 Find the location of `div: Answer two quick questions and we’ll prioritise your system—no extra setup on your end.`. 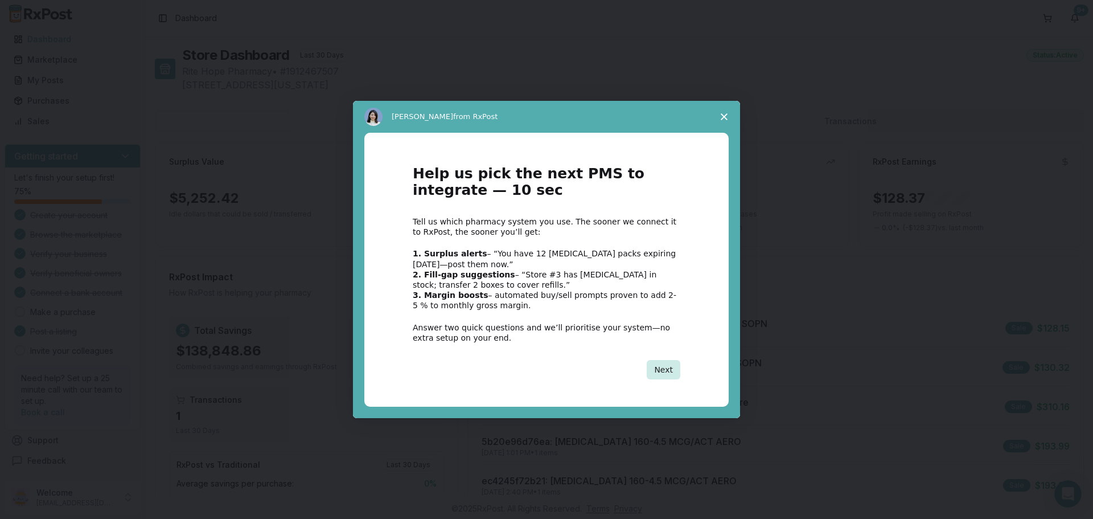

div: Answer two quick questions and we’ll prioritise your system—no extra setup on your end. is located at coordinates (547, 332).